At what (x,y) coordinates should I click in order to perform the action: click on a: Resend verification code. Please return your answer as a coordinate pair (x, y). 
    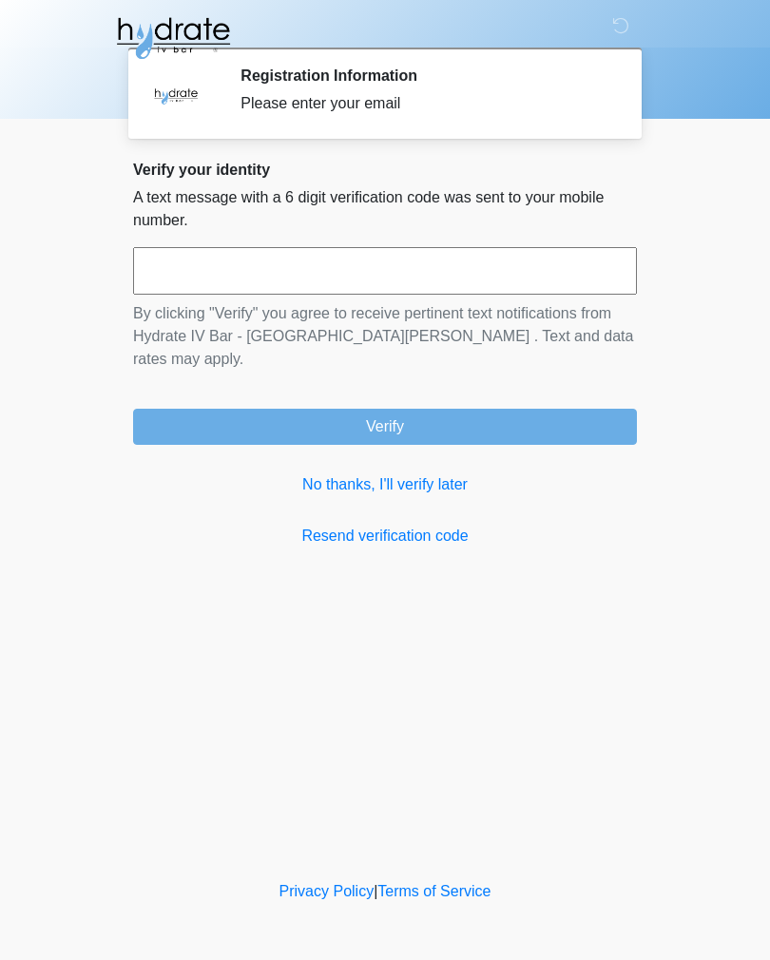
    Looking at the image, I should click on (385, 536).